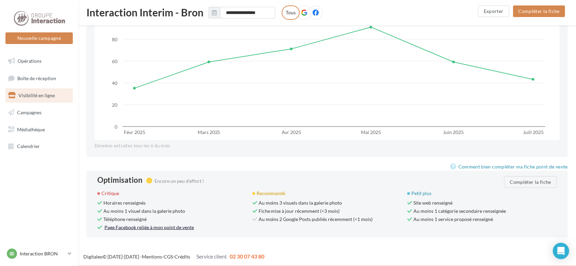 The height and width of the screenshot is (266, 576). I want to click on text: 40, so click(115, 83).